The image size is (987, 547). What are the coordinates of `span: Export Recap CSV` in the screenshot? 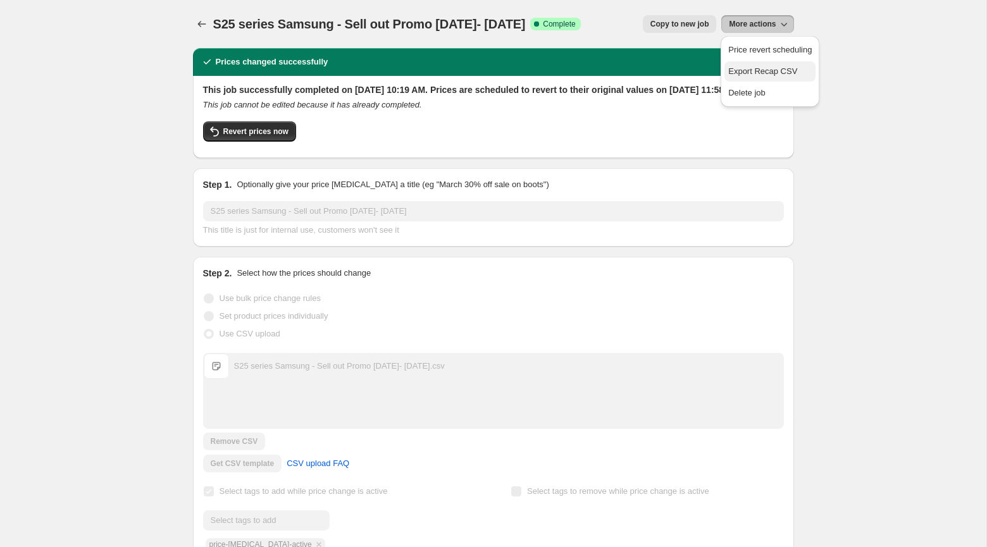 It's located at (762, 71).